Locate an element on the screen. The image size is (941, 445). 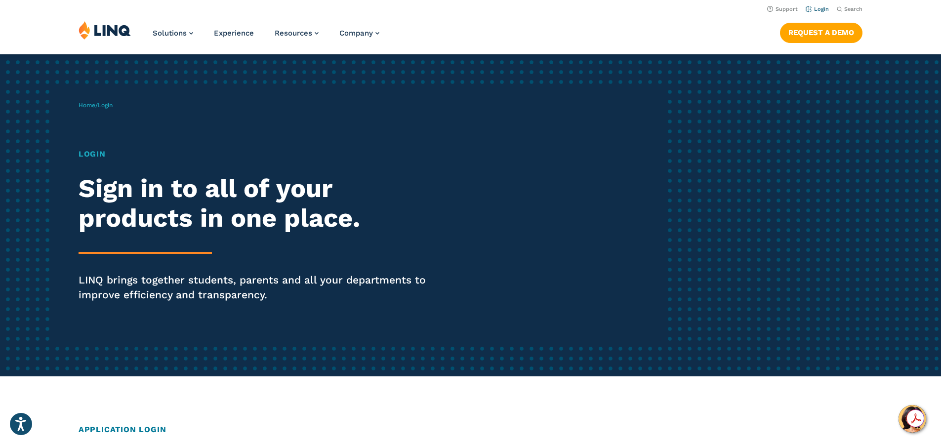
h1: Login is located at coordinates (260, 154).